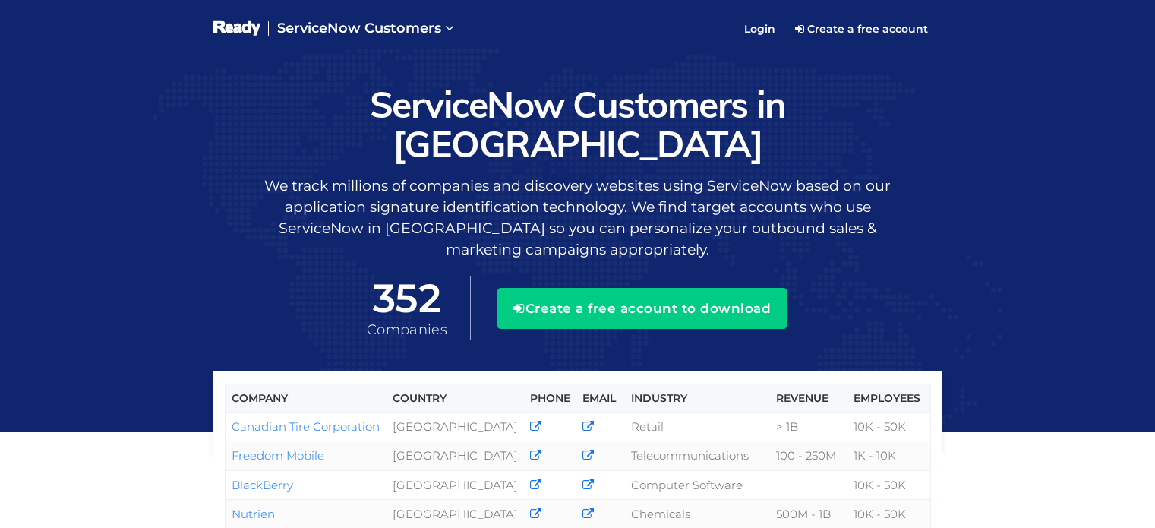  What do you see at coordinates (578, 218) in the screenshot?
I see `p: We track millions of companies and discovery websites using ServiceNow based on our application s...` at bounding box center [578, 218].